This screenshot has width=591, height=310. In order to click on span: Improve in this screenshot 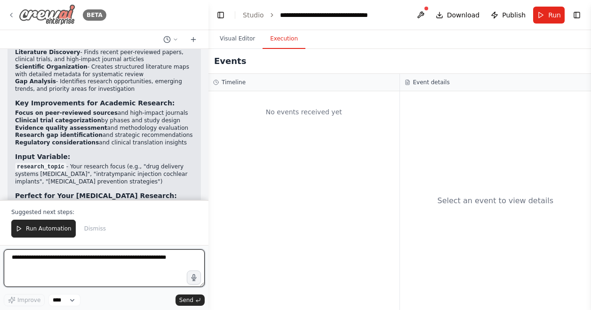, I will do `click(29, 300)`.